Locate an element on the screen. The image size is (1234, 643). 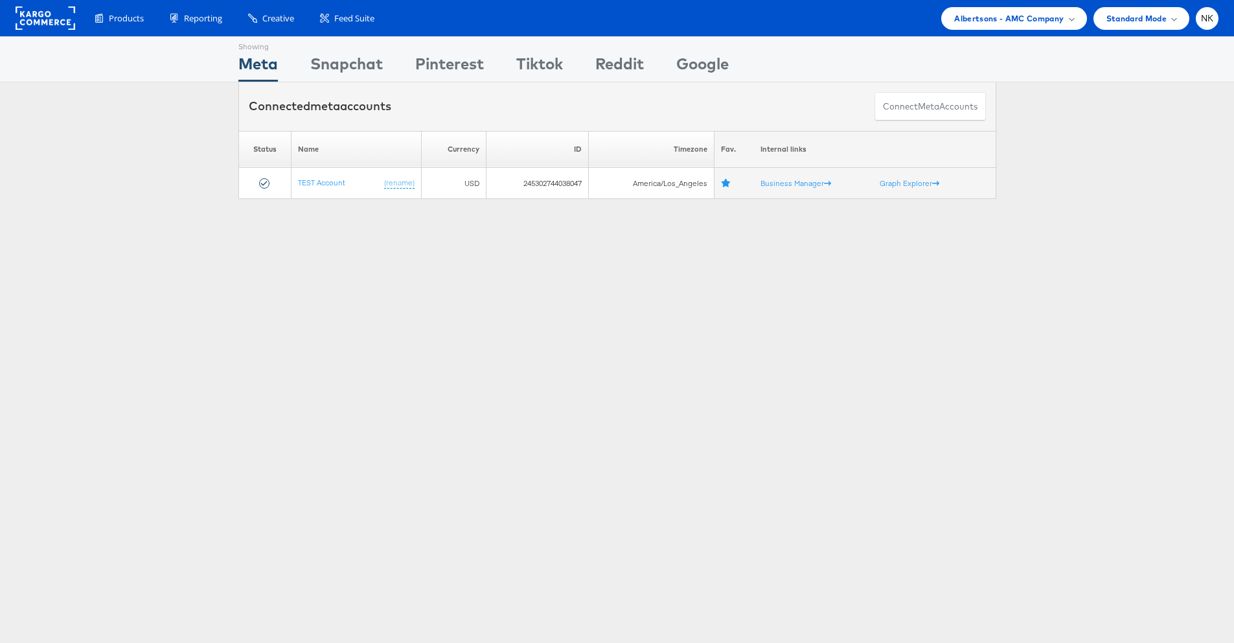
th: Timezone is located at coordinates (651, 149).